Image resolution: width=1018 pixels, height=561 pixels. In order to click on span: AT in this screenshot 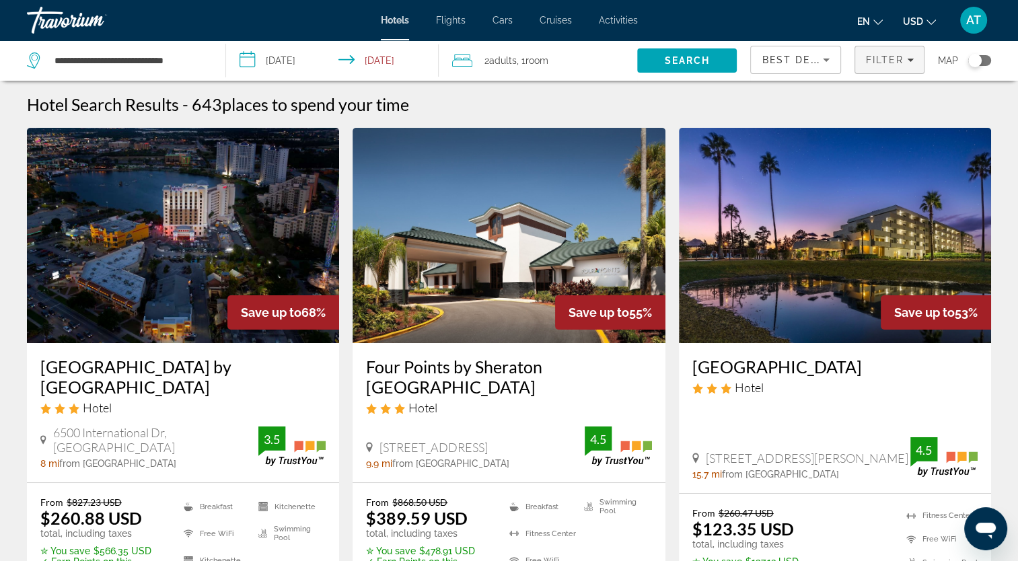, I will do `click(974, 20)`.